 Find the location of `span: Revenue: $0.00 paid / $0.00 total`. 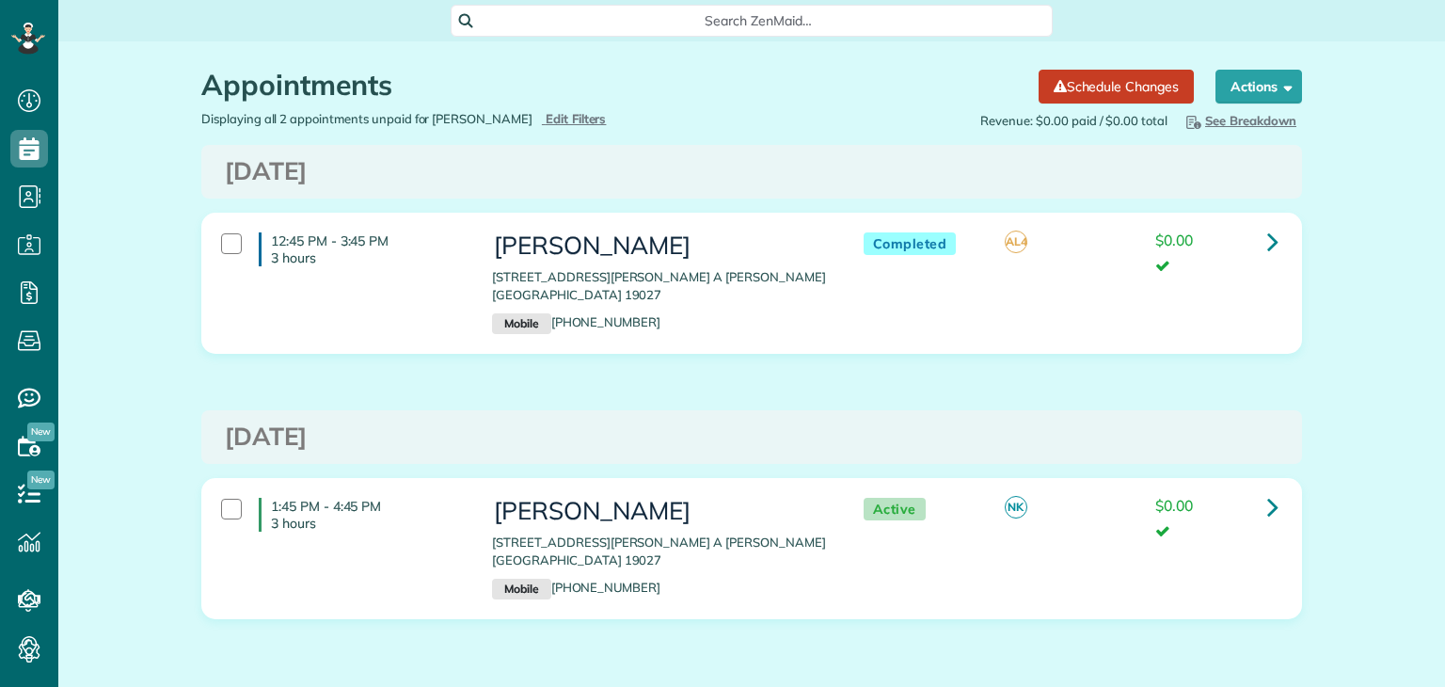

span: Revenue: $0.00 paid / $0.00 total is located at coordinates (1074, 120).